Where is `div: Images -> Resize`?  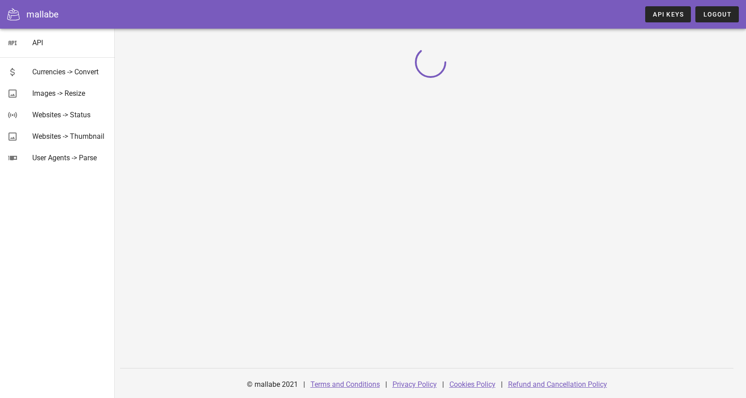
div: Images -> Resize is located at coordinates (70, 93).